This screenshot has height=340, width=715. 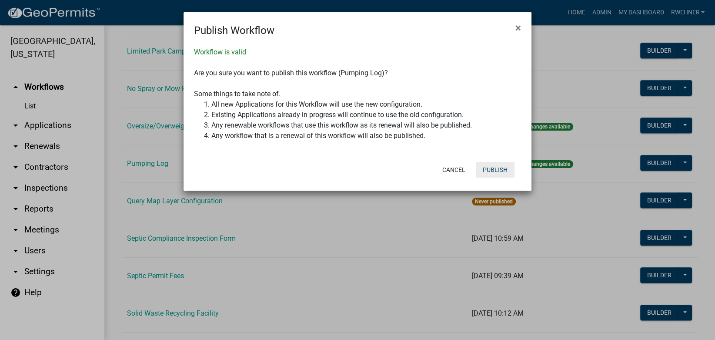 I want to click on h4: Publish Workflow, so click(x=234, y=30).